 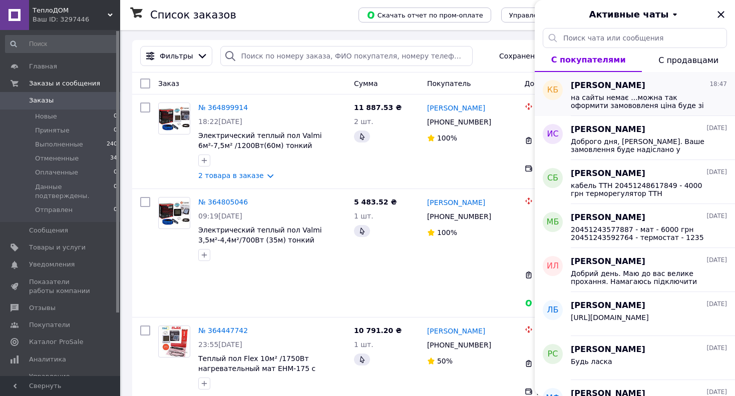 What do you see at coordinates (447, 138) in the screenshot?
I see `span: 100%` at bounding box center [447, 138].